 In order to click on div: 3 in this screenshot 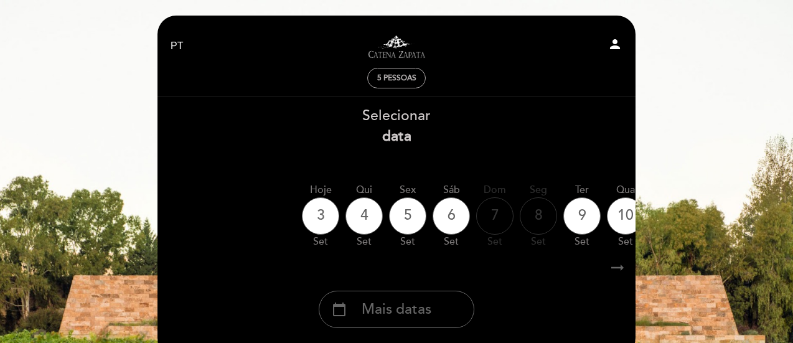, I will do `click(320, 216)`.